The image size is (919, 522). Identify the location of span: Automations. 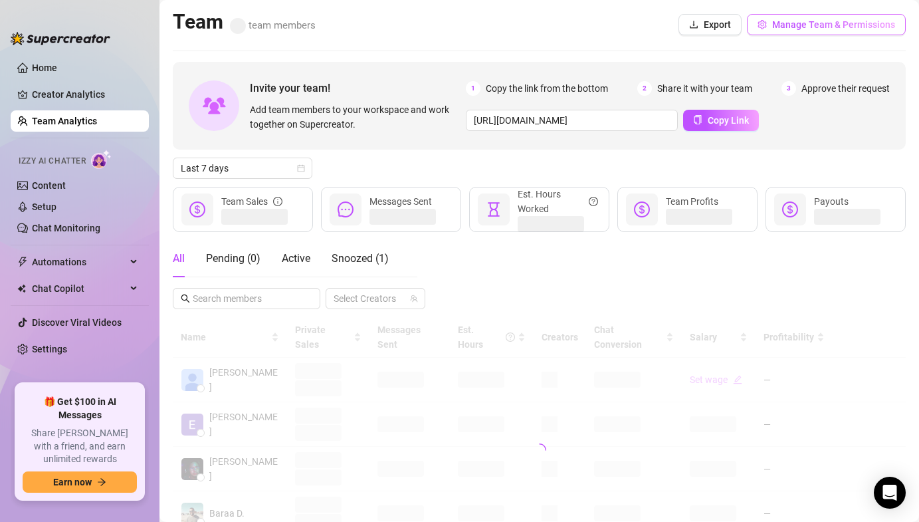
(79, 262).